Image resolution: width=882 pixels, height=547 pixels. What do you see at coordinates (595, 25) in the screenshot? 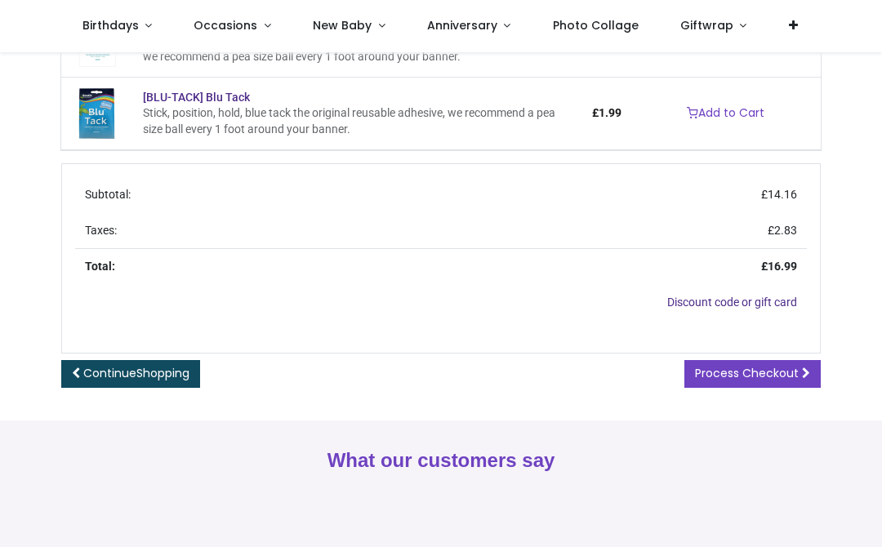
I see `span: Photo Collage` at bounding box center [595, 25].